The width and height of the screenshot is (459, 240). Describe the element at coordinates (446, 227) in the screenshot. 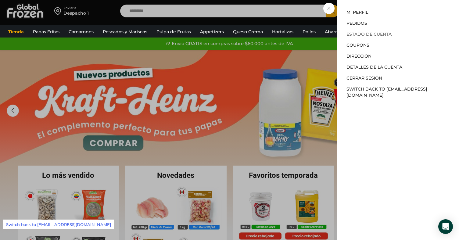

I see `div: Open Intercom Messenger` at that location.